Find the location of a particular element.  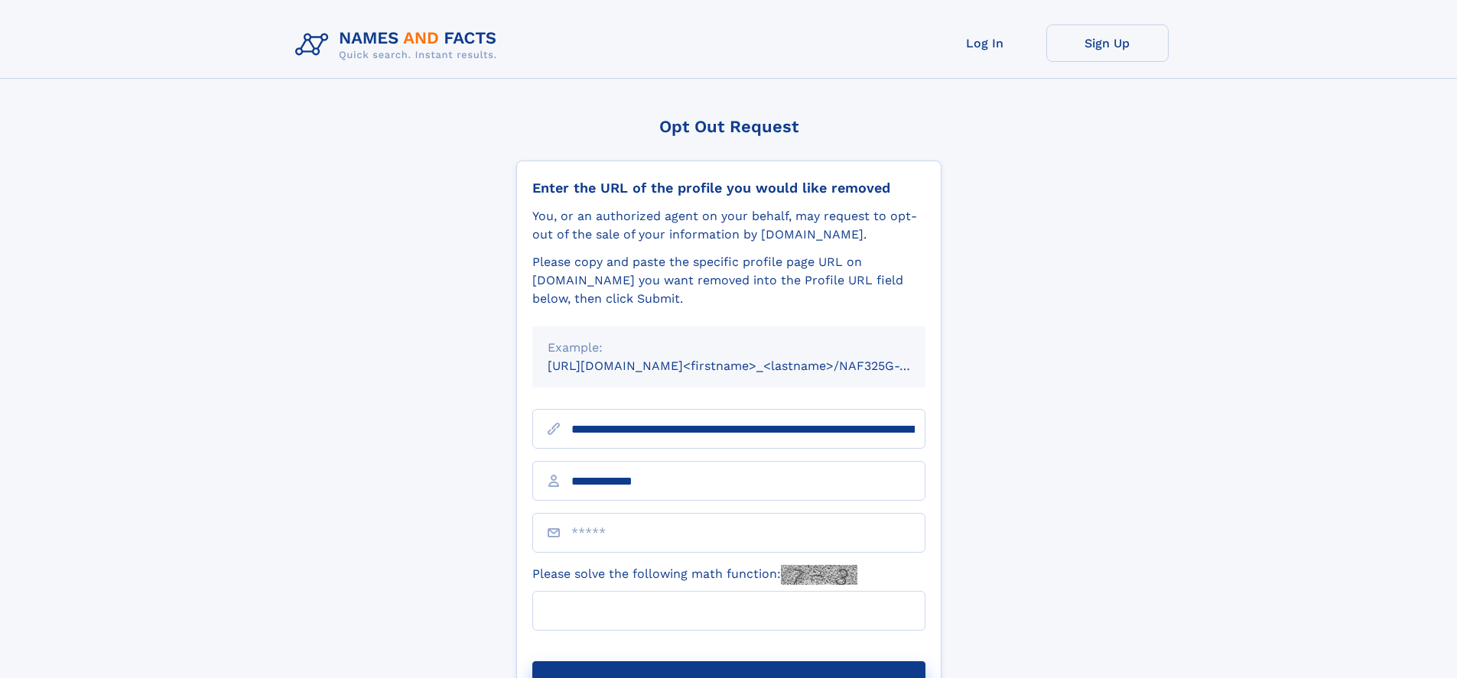

img: Logo Names and Facts is located at coordinates (399, 45).